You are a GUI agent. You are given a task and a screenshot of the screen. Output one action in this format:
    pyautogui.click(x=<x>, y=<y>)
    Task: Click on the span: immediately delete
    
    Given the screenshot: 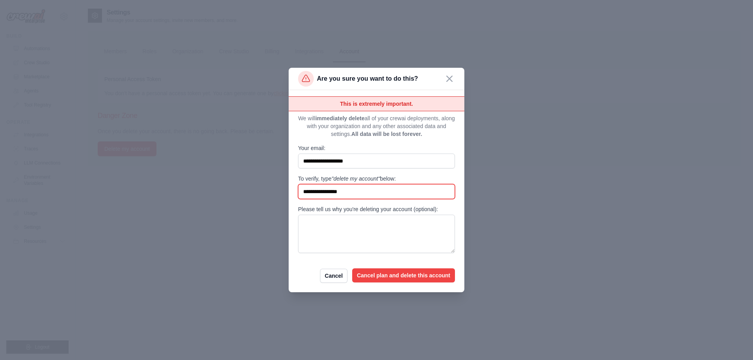 What is the action you would take?
    pyautogui.click(x=340, y=118)
    